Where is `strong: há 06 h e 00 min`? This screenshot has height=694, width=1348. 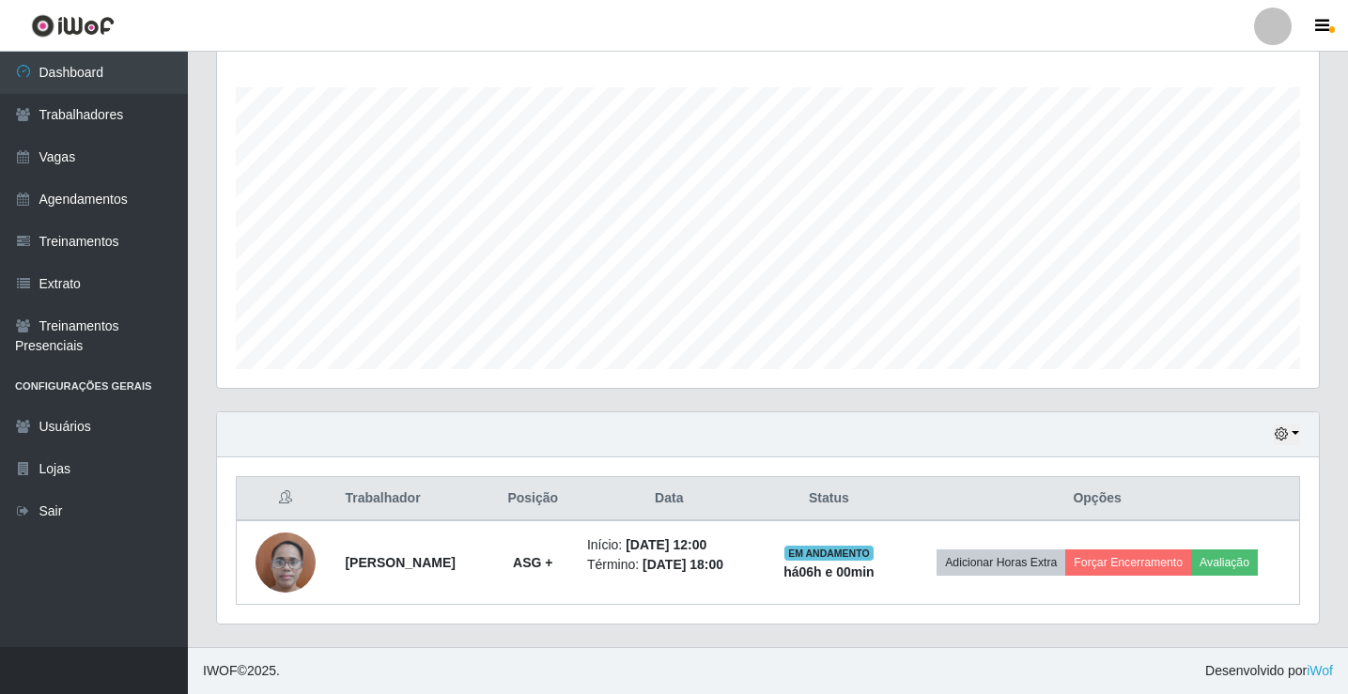 strong: há 06 h e 00 min is located at coordinates (829, 572).